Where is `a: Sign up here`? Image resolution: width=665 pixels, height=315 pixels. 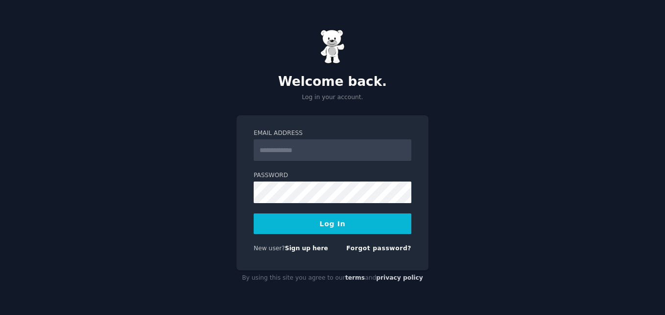
a: Sign up here is located at coordinates (307, 248).